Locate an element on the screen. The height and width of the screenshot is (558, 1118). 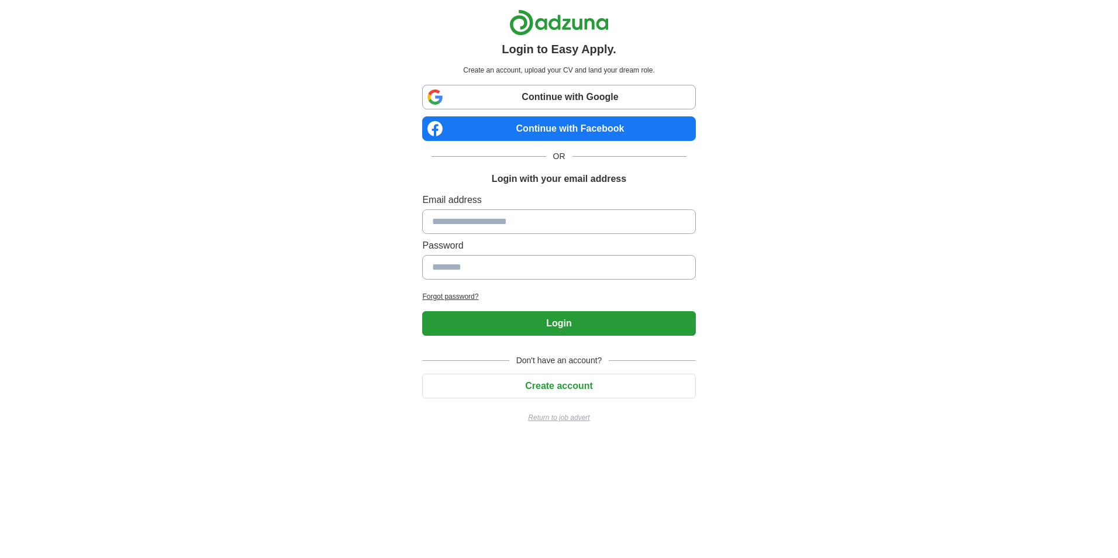
label: Password is located at coordinates (558, 245).